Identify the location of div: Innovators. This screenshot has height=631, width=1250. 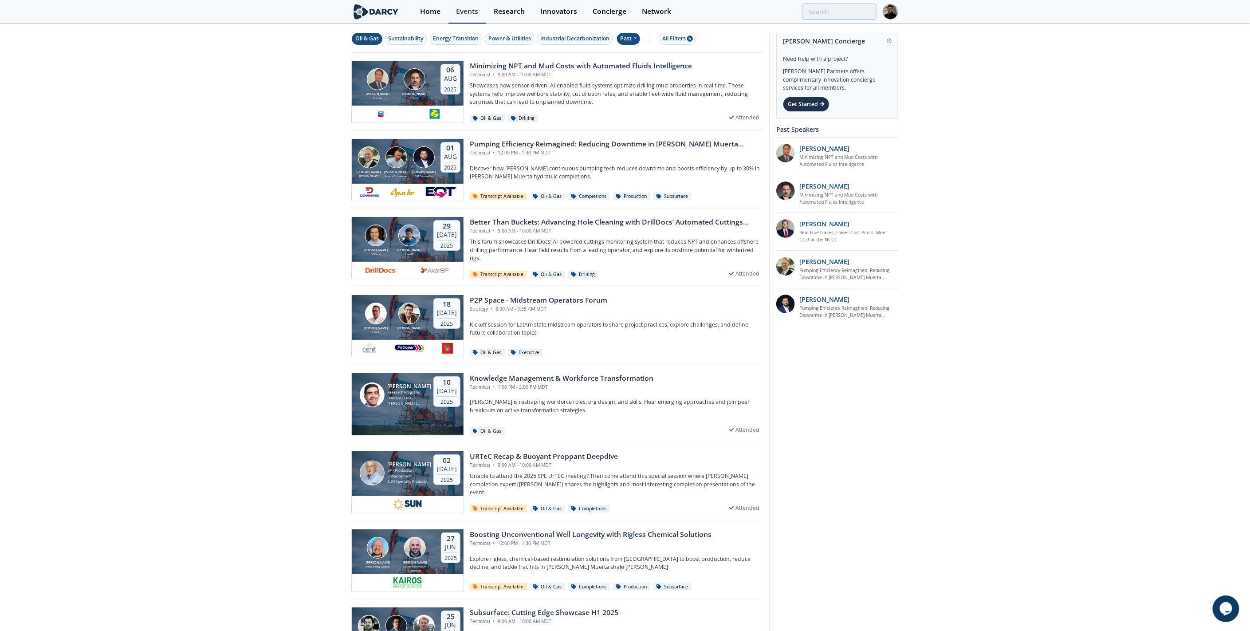
(559, 12).